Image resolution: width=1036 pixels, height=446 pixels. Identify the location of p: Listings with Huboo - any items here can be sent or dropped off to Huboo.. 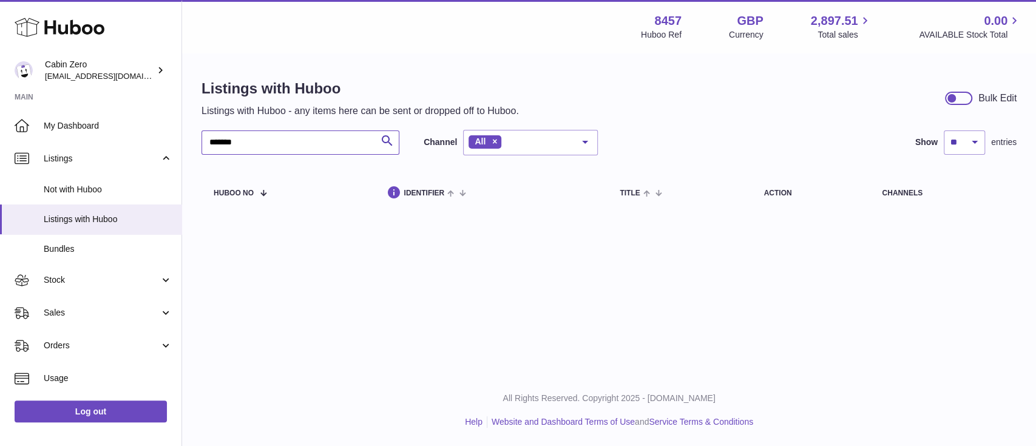
(360, 111).